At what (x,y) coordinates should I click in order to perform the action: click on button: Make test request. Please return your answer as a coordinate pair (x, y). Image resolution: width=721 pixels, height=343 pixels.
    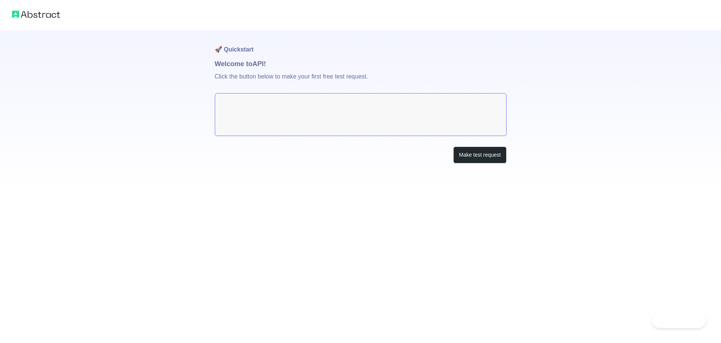
    Looking at the image, I should click on (480, 155).